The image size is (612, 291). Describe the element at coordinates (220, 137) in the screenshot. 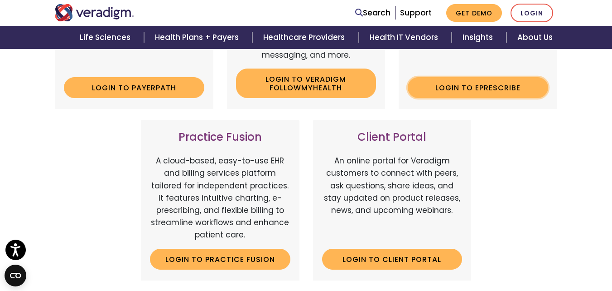

I see `h3: Practice Fusion` at that location.